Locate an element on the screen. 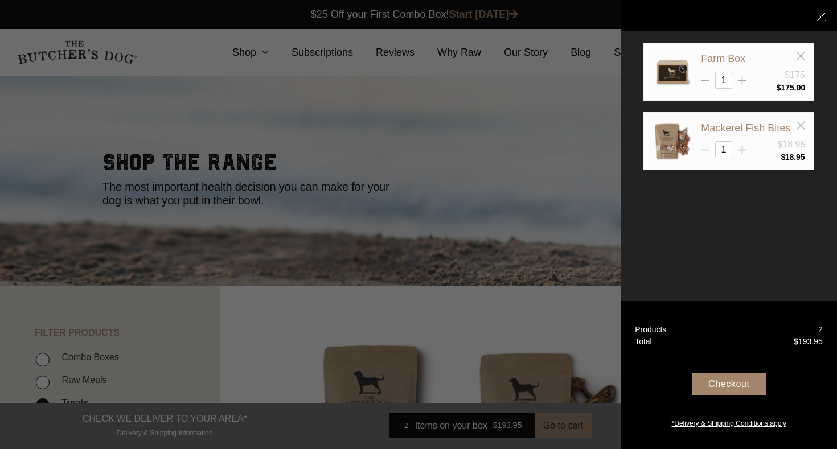 The width and height of the screenshot is (837, 449). a: Mackerel Fish Bites is located at coordinates (745, 128).